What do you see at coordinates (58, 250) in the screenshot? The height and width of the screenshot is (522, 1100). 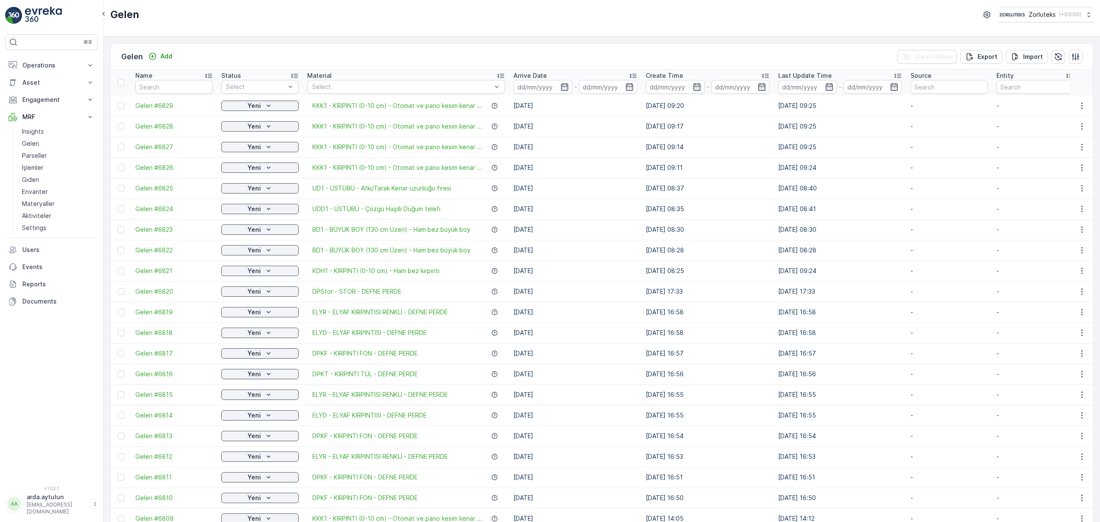 I see `p: Users` at bounding box center [58, 250].